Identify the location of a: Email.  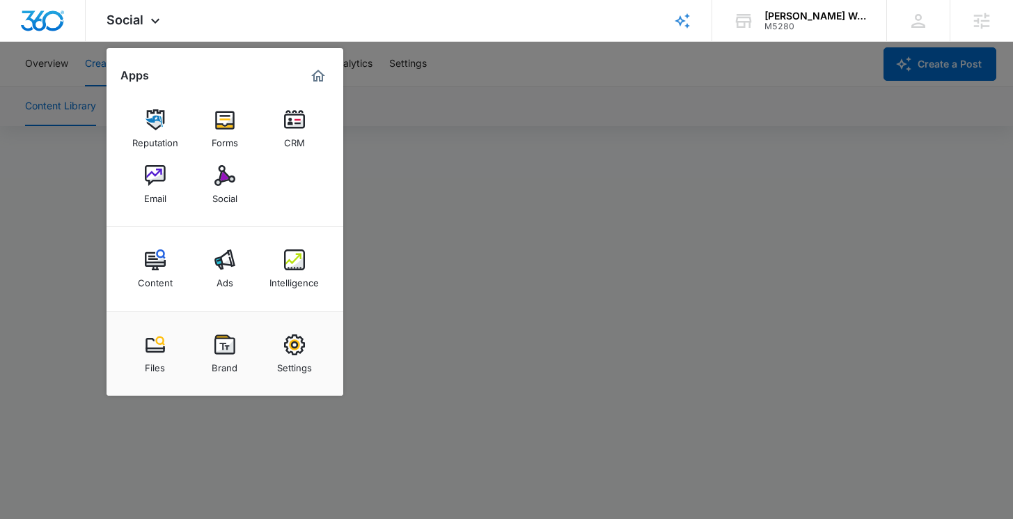
(155, 185).